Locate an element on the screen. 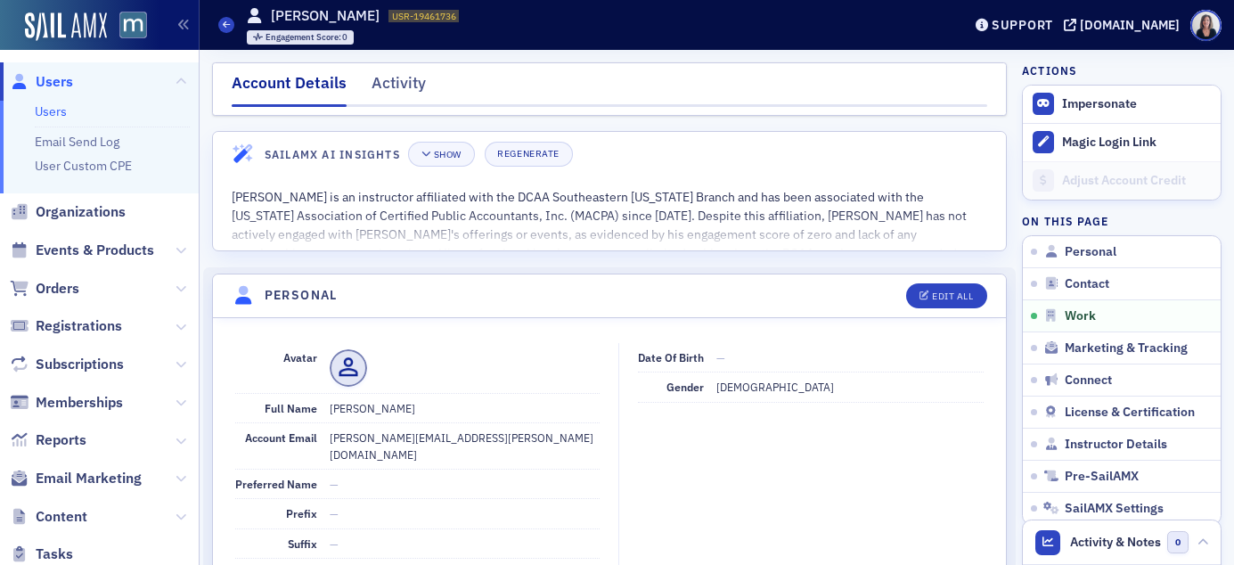 The height and width of the screenshot is (565, 1234). span: Instructor Details is located at coordinates (1116, 445).